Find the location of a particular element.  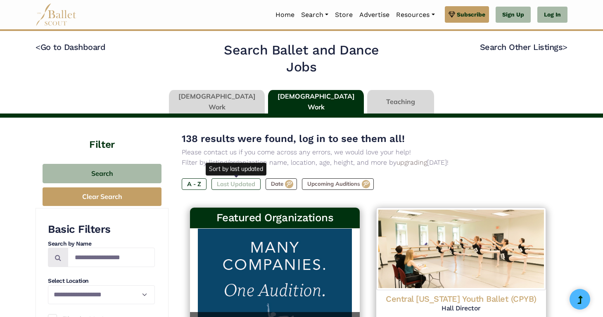

a: Log In is located at coordinates (552, 15).